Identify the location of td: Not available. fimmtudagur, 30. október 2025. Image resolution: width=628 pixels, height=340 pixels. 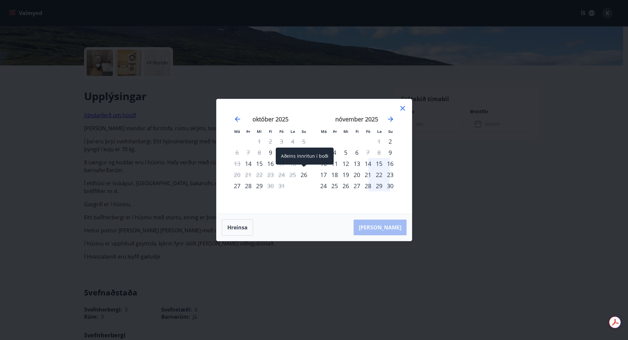
(271, 186).